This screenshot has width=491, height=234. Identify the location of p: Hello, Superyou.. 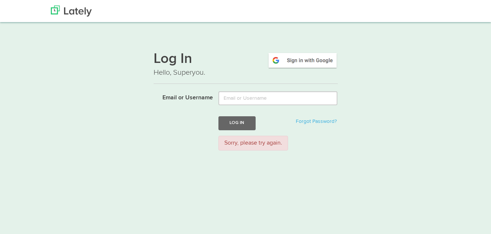
(245, 73).